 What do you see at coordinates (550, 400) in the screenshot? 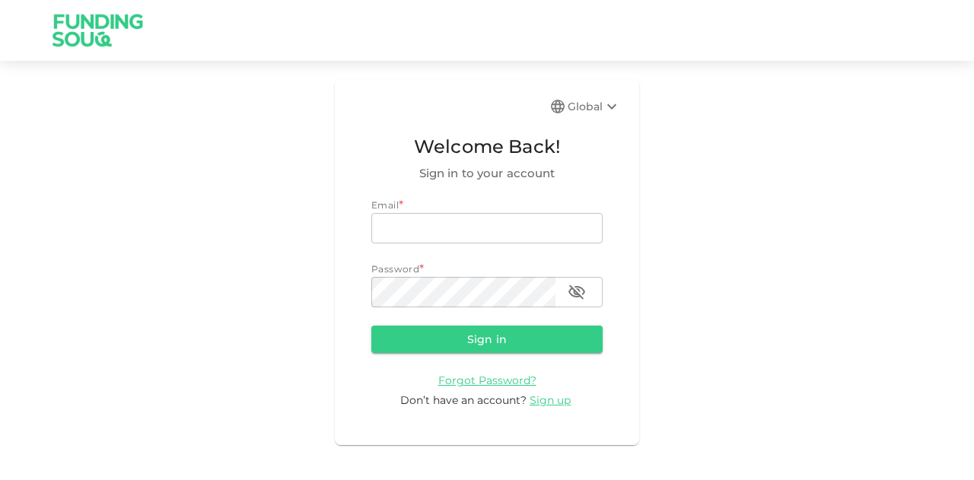
I see `span: Sign up` at bounding box center [550, 400].